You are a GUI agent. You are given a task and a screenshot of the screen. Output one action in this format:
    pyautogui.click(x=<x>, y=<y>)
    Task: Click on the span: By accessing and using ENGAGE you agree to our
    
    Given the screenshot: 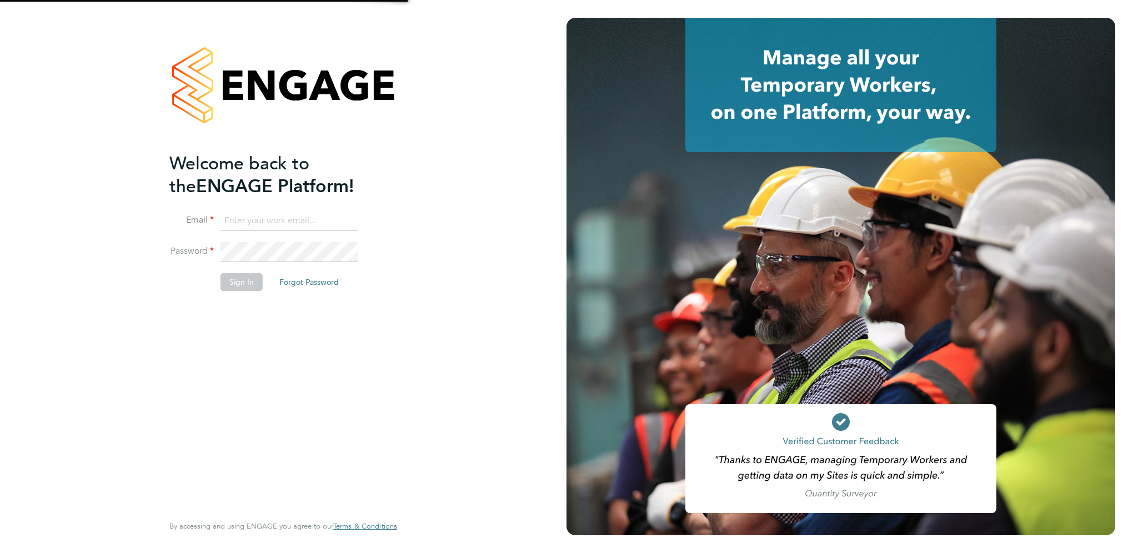 What is the action you would take?
    pyautogui.click(x=283, y=526)
    